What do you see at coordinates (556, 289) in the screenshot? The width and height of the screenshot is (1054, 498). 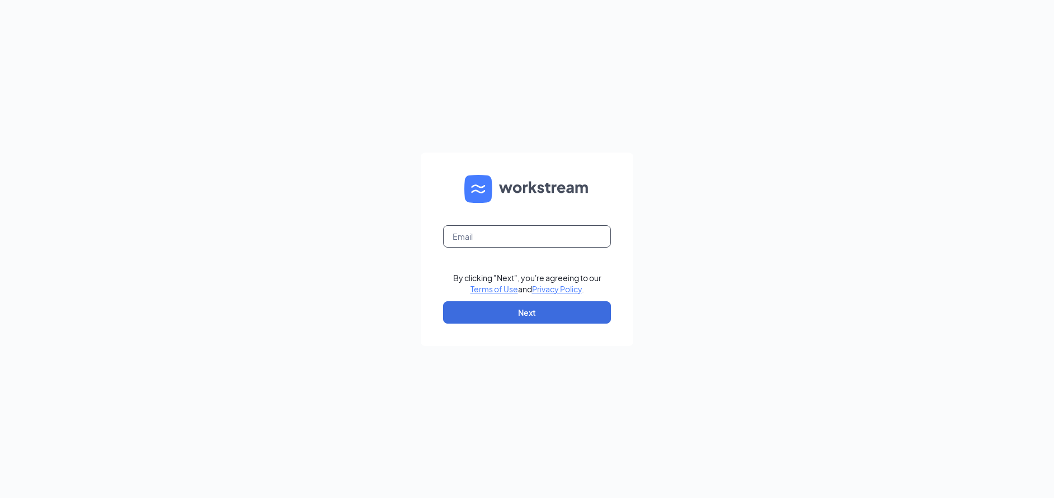 I see `a: Privacy Policy` at bounding box center [556, 289].